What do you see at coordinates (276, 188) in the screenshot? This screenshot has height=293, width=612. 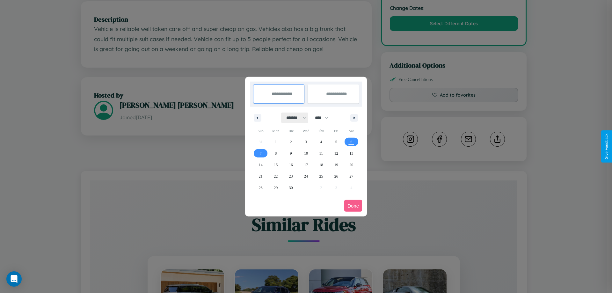 I see `span: 29` at bounding box center [276, 188].